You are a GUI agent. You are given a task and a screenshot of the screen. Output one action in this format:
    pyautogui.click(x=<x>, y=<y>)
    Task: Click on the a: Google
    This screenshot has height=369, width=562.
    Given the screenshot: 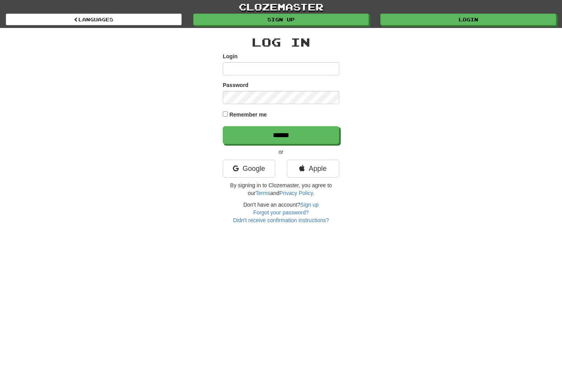 What is the action you would take?
    pyautogui.click(x=249, y=169)
    